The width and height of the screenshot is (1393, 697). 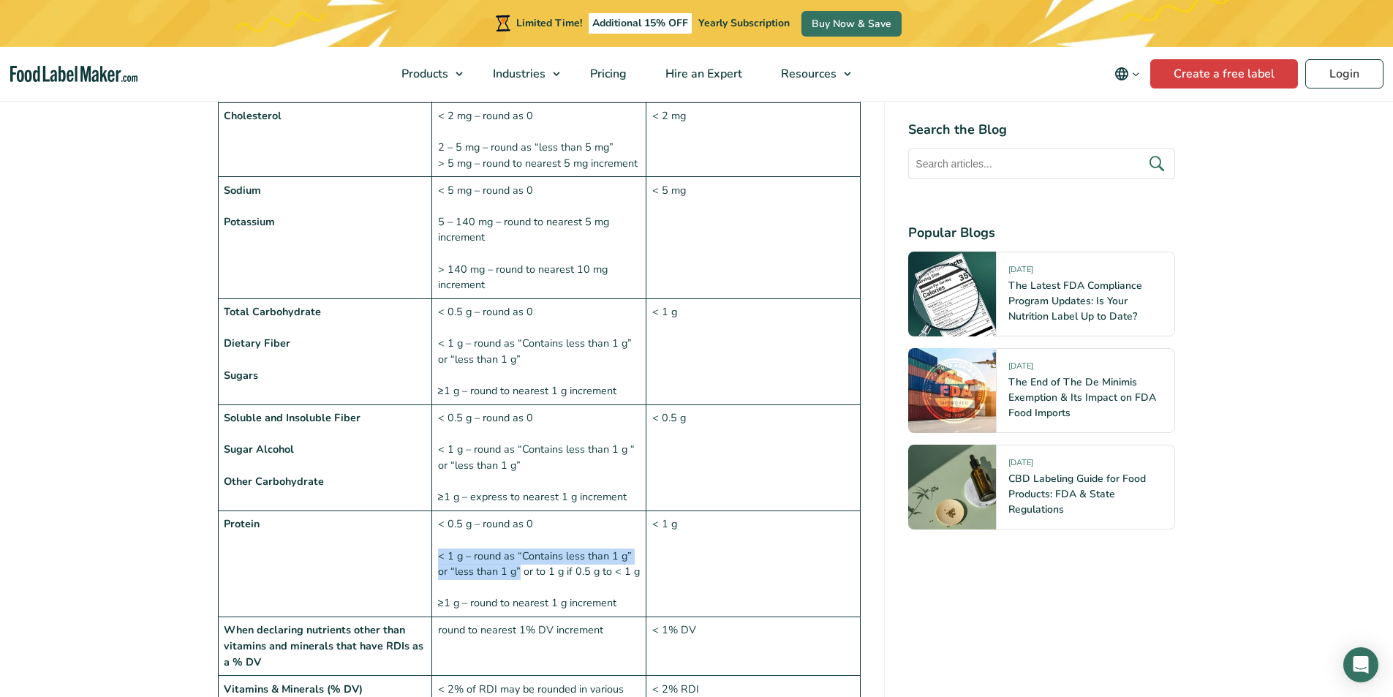 I want to click on a: Hire an Expert, so click(x=702, y=74).